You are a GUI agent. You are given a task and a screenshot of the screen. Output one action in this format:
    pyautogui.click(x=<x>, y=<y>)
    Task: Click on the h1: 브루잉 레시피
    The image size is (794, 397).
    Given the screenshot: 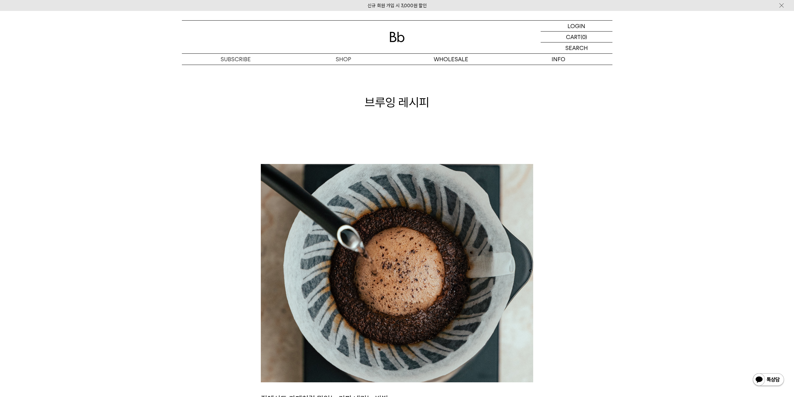 What is the action you would take?
    pyautogui.click(x=397, y=102)
    